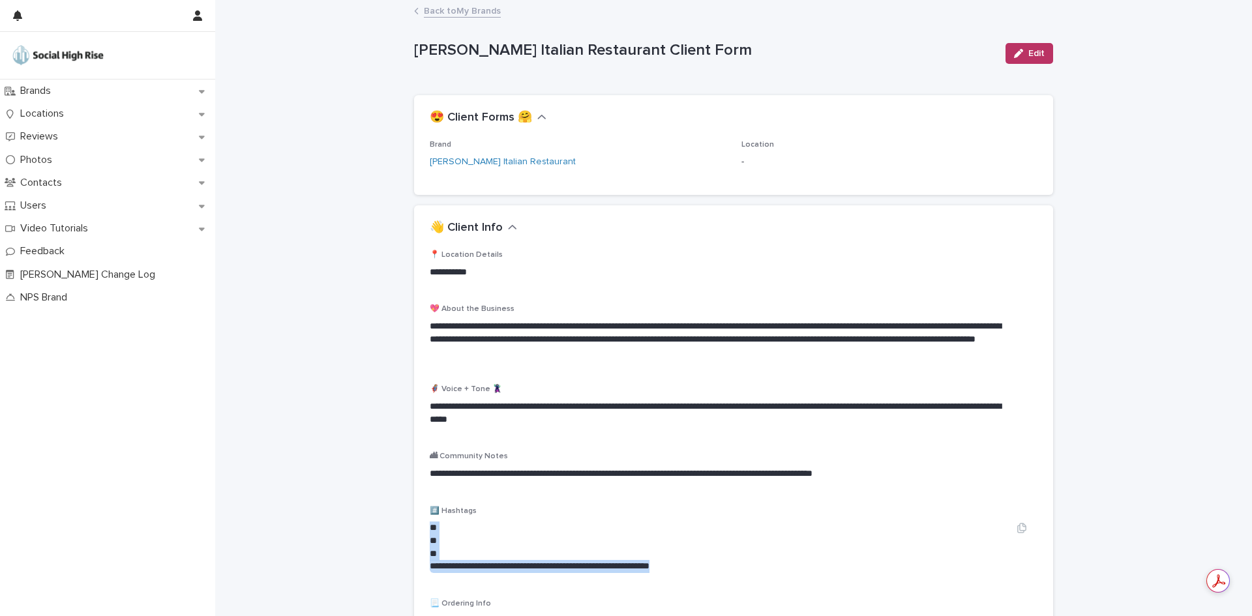 Image resolution: width=1252 pixels, height=616 pixels. What do you see at coordinates (36, 205) in the screenshot?
I see `p: Users` at bounding box center [36, 205].